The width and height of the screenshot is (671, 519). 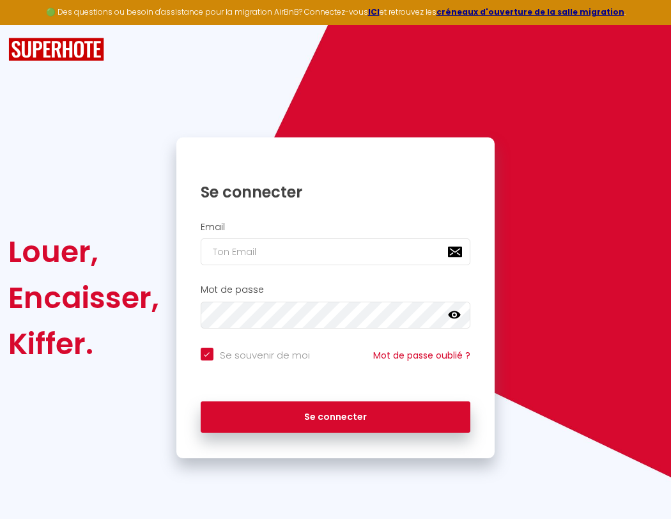 I want to click on button: Se connecter, so click(x=335, y=417).